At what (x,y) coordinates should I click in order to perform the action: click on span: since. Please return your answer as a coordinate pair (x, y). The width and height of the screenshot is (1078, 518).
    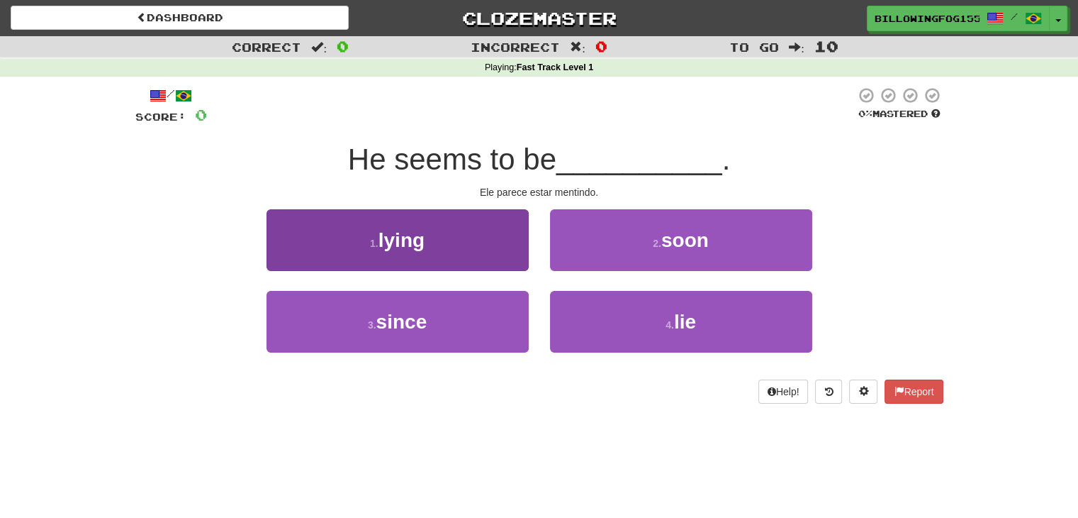
    Looking at the image, I should click on (402, 321).